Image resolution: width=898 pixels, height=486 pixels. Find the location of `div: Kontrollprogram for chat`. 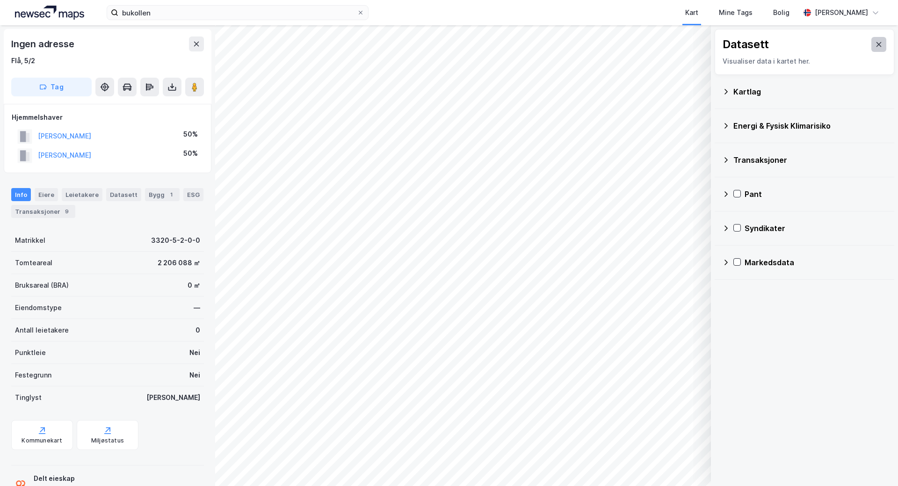

div: Kontrollprogram for chat is located at coordinates (874, 463).